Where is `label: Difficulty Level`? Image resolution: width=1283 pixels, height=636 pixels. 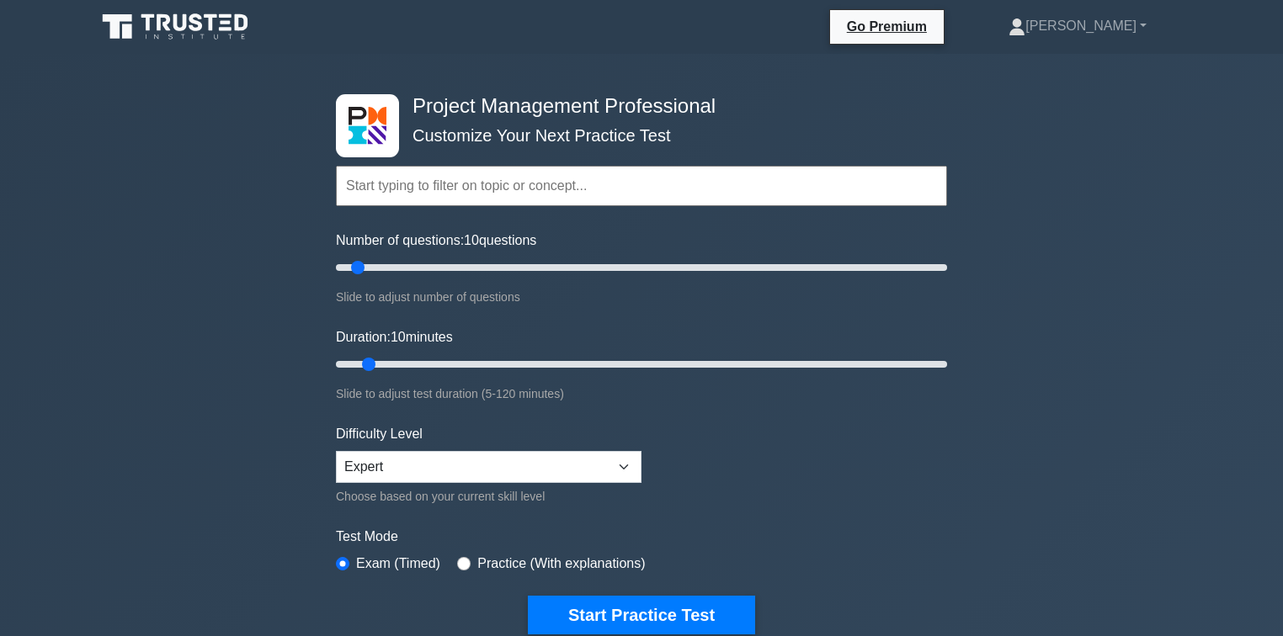
label: Difficulty Level is located at coordinates (379, 434).